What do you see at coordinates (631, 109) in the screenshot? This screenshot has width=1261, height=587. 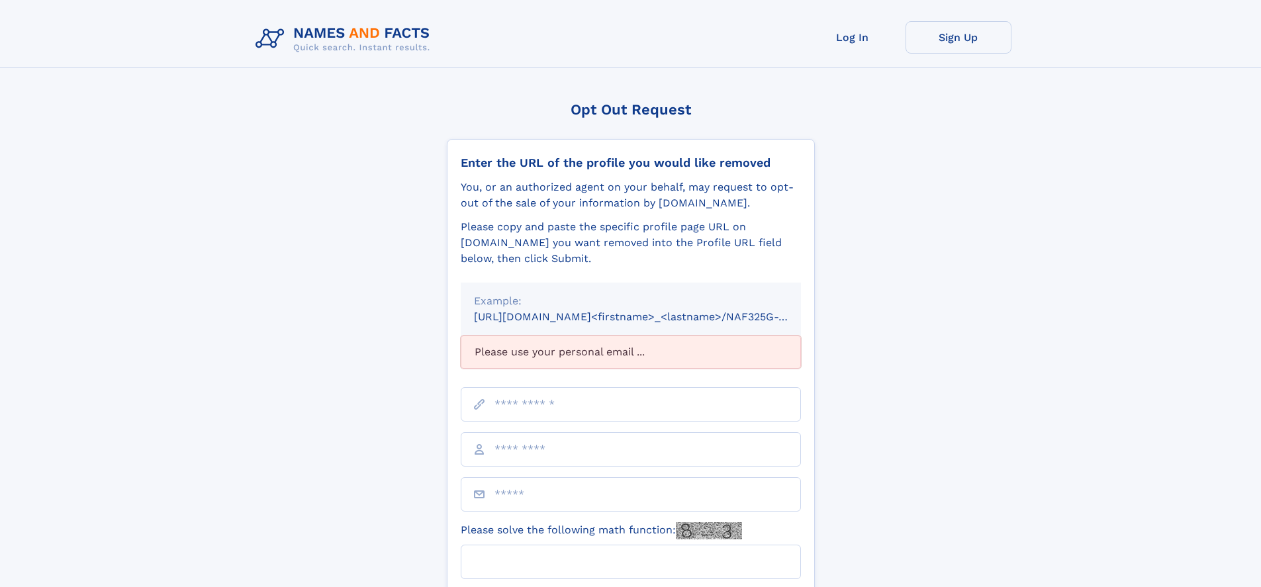 I see `div: Opt Out Request` at bounding box center [631, 109].